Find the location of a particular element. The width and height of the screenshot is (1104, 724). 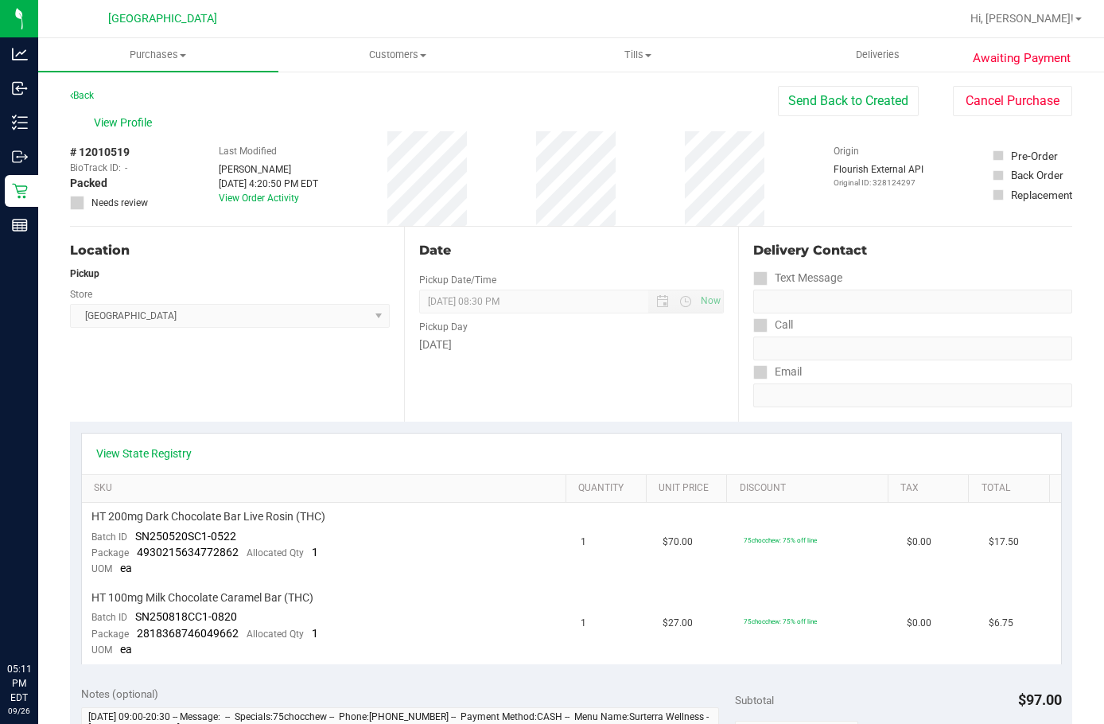

a: View Order Activity is located at coordinates (258, 198).